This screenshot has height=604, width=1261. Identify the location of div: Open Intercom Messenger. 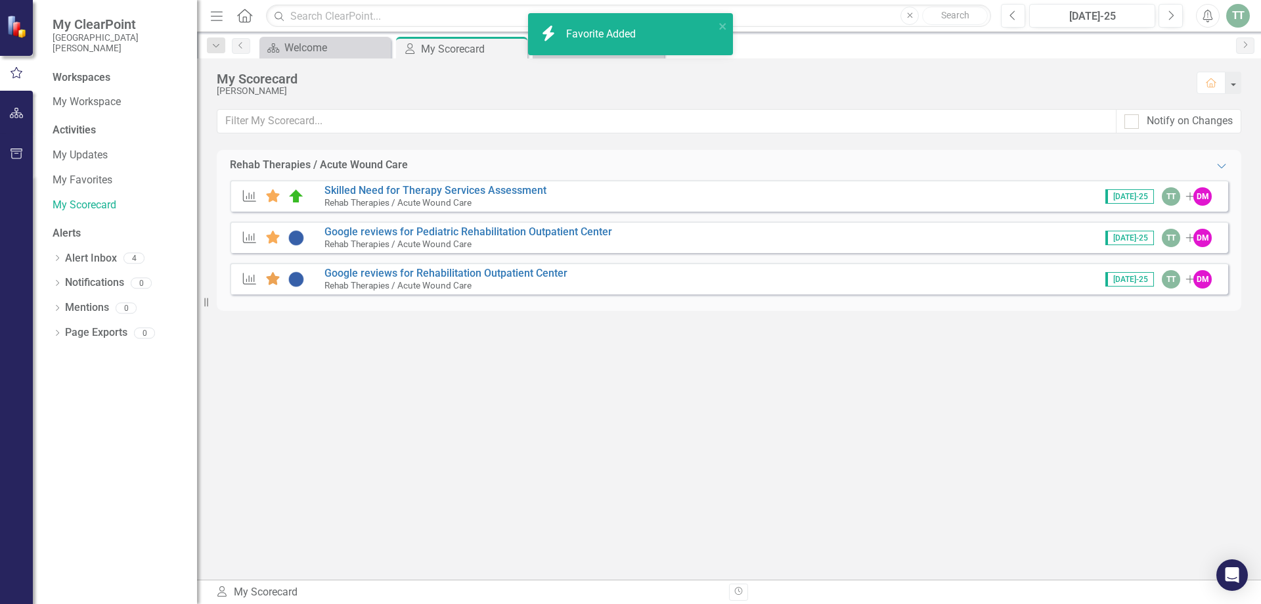
(1232, 575).